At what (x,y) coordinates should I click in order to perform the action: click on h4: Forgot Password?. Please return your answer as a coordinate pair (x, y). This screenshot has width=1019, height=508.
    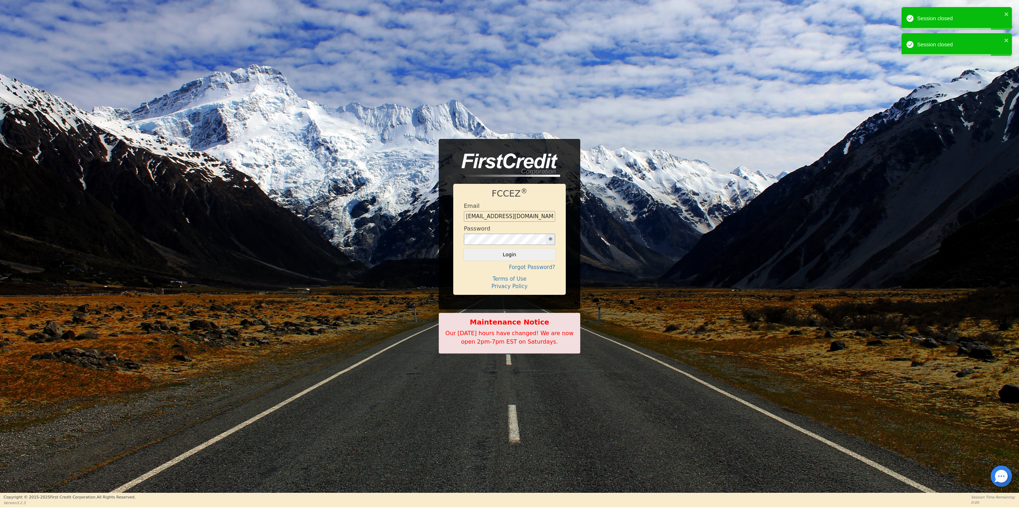
    Looking at the image, I should click on (510, 268).